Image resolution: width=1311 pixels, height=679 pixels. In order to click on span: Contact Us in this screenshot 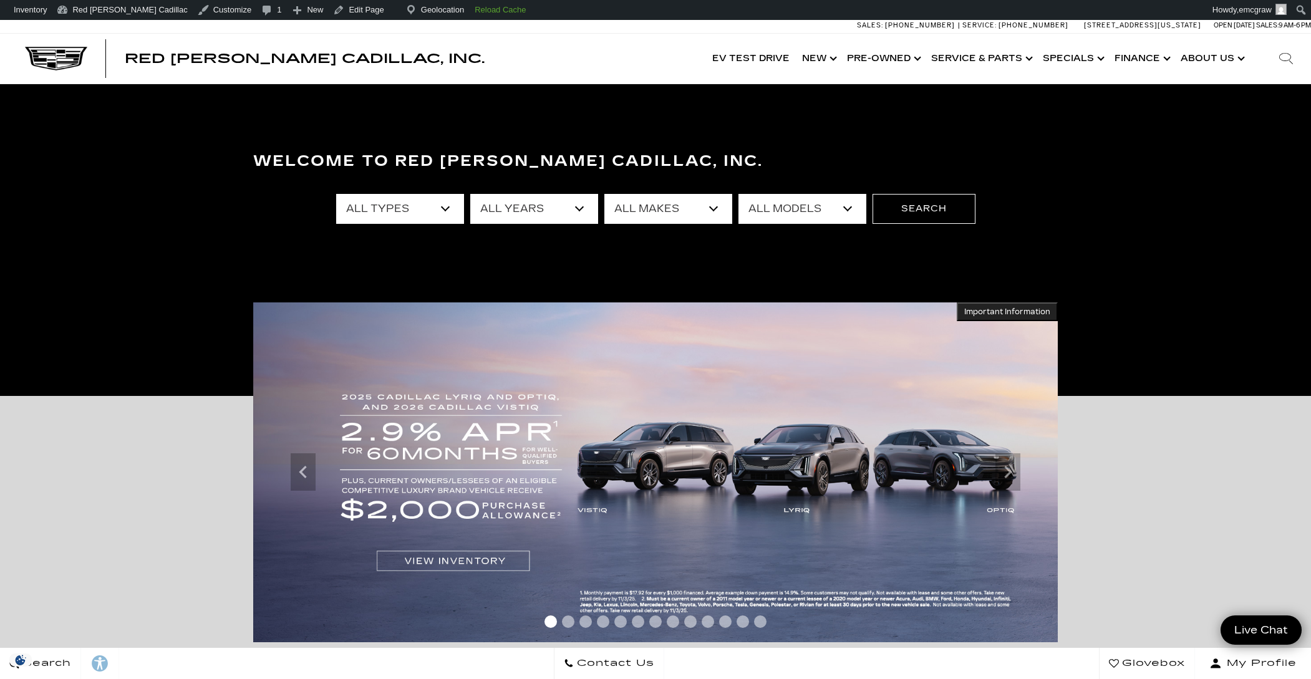, I will do `click(614, 664)`.